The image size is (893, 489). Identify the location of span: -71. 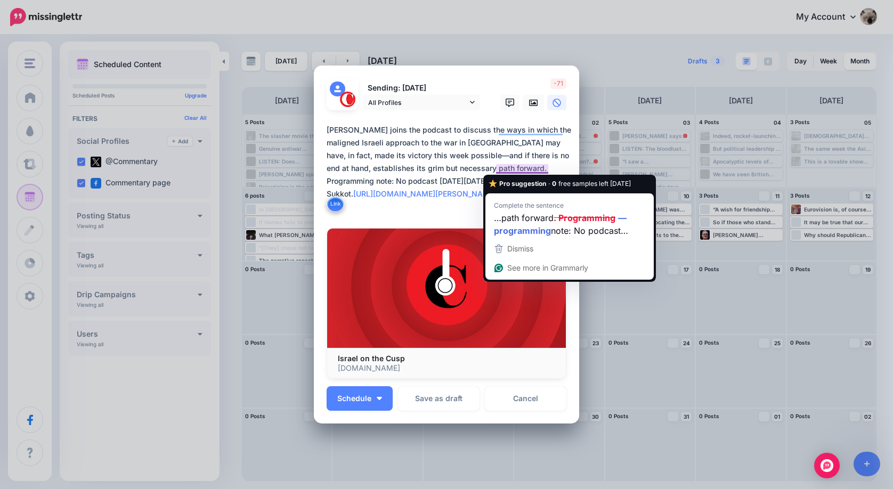
(558, 84).